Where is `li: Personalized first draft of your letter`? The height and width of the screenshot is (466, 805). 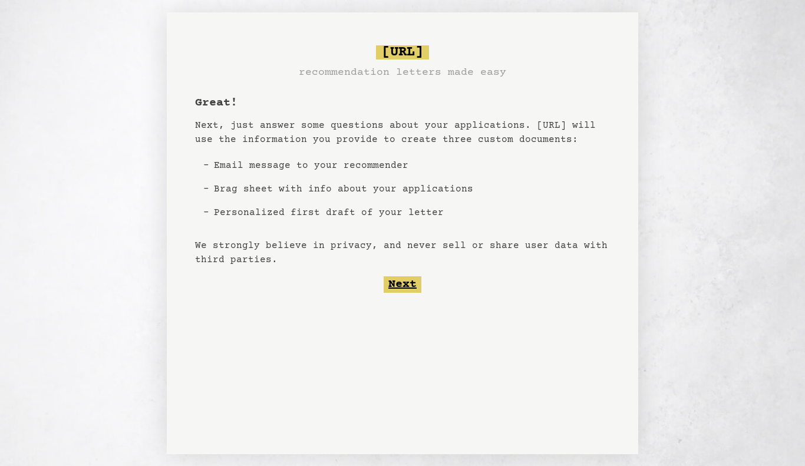
li: Personalized first draft of your letter is located at coordinates (344, 213).